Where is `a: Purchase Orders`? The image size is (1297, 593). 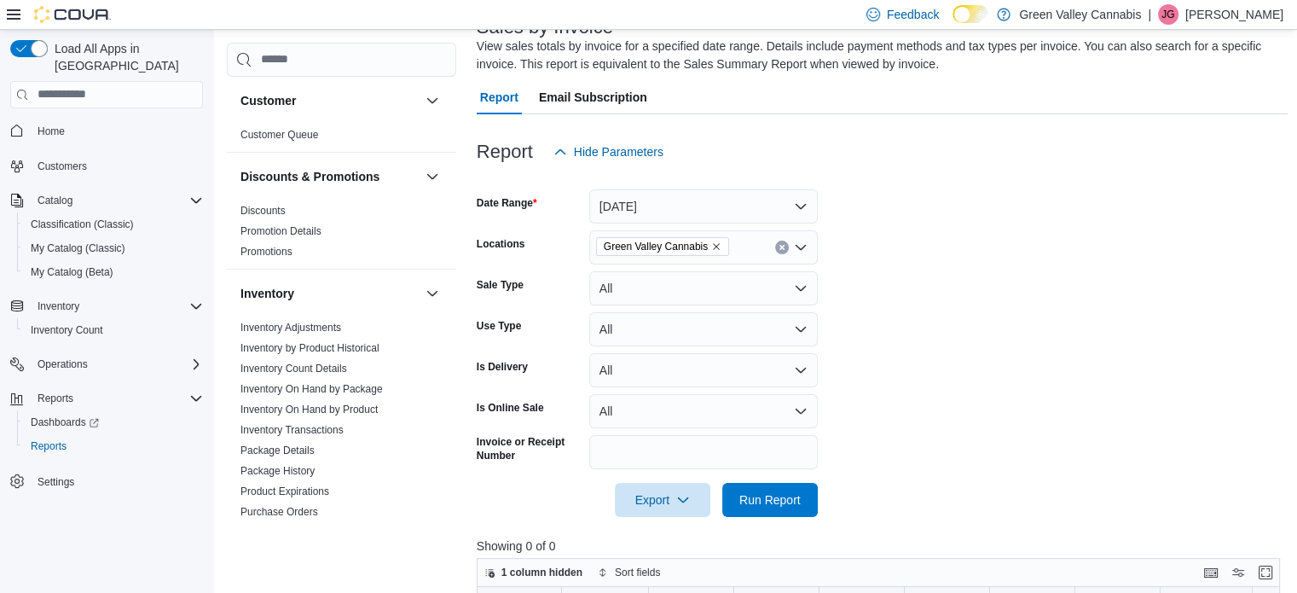 a: Purchase Orders is located at coordinates (279, 512).